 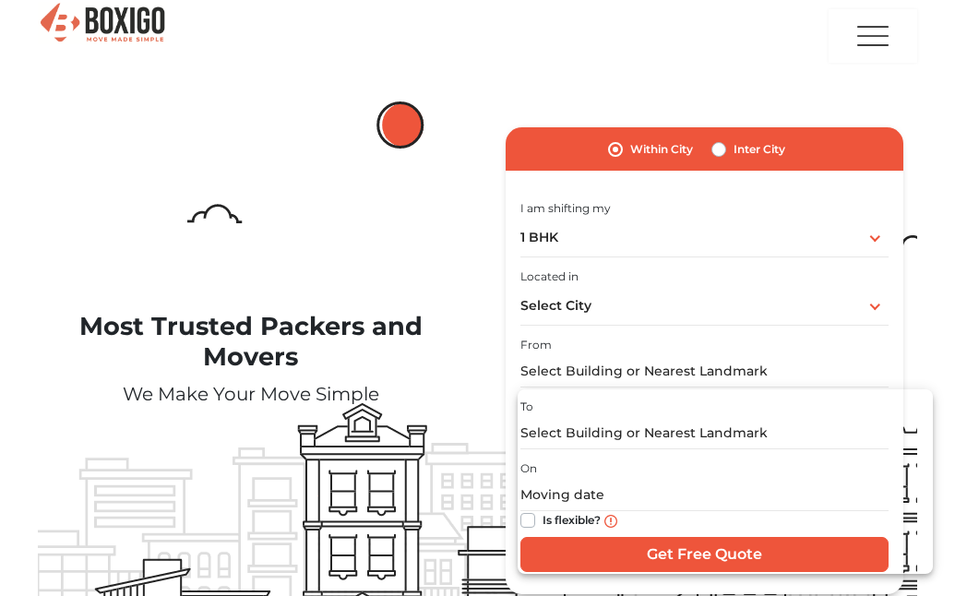 I want to click on label: Inter City, so click(x=759, y=149).